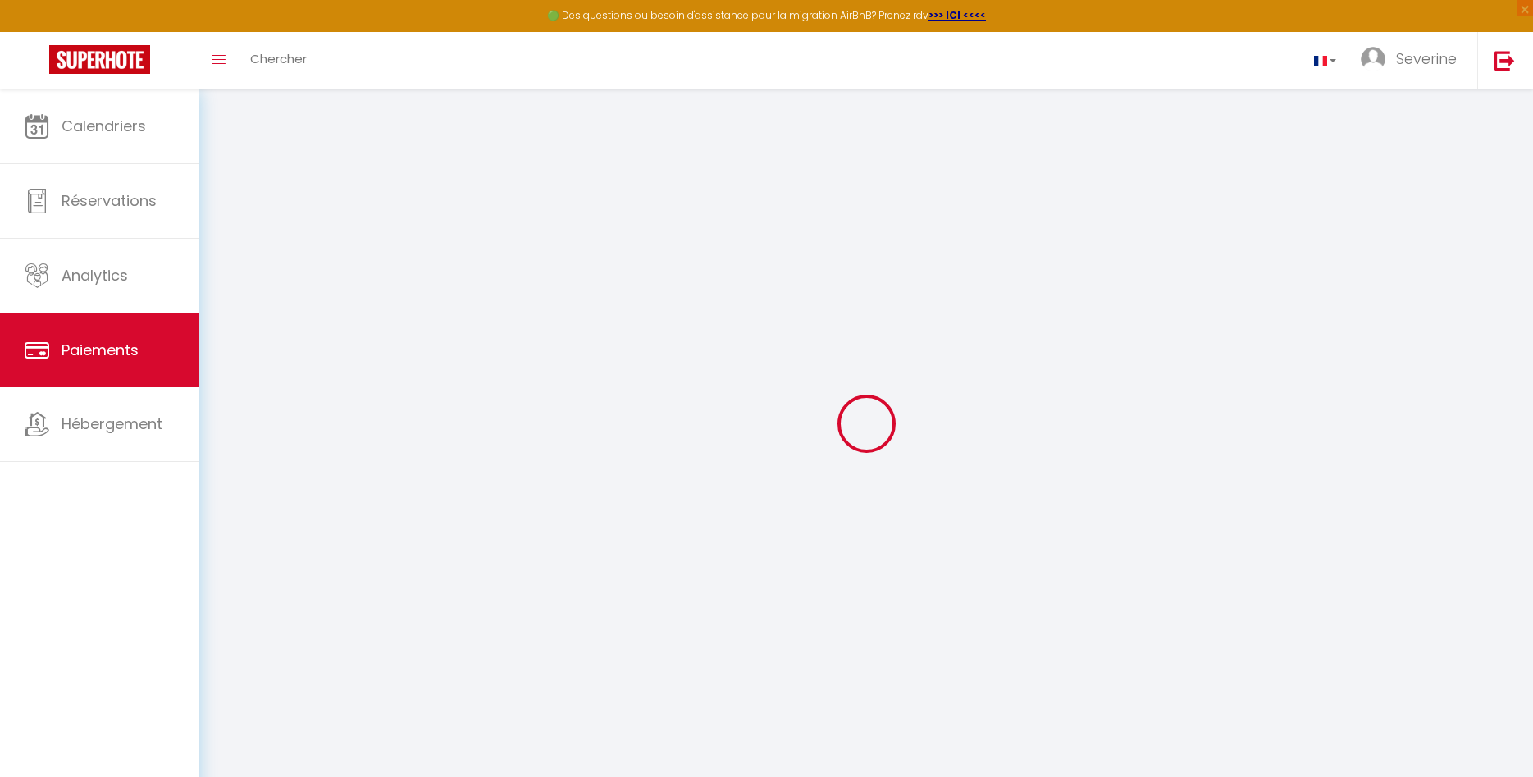  I want to click on span: Chercher, so click(278, 58).